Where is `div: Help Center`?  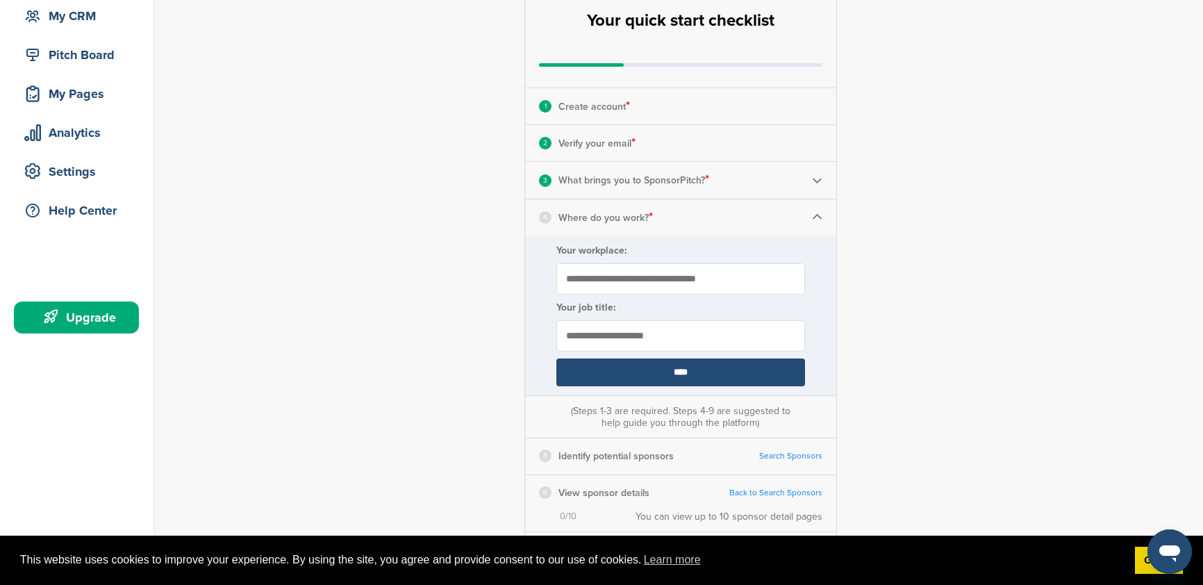
div: Help Center is located at coordinates (80, 210).